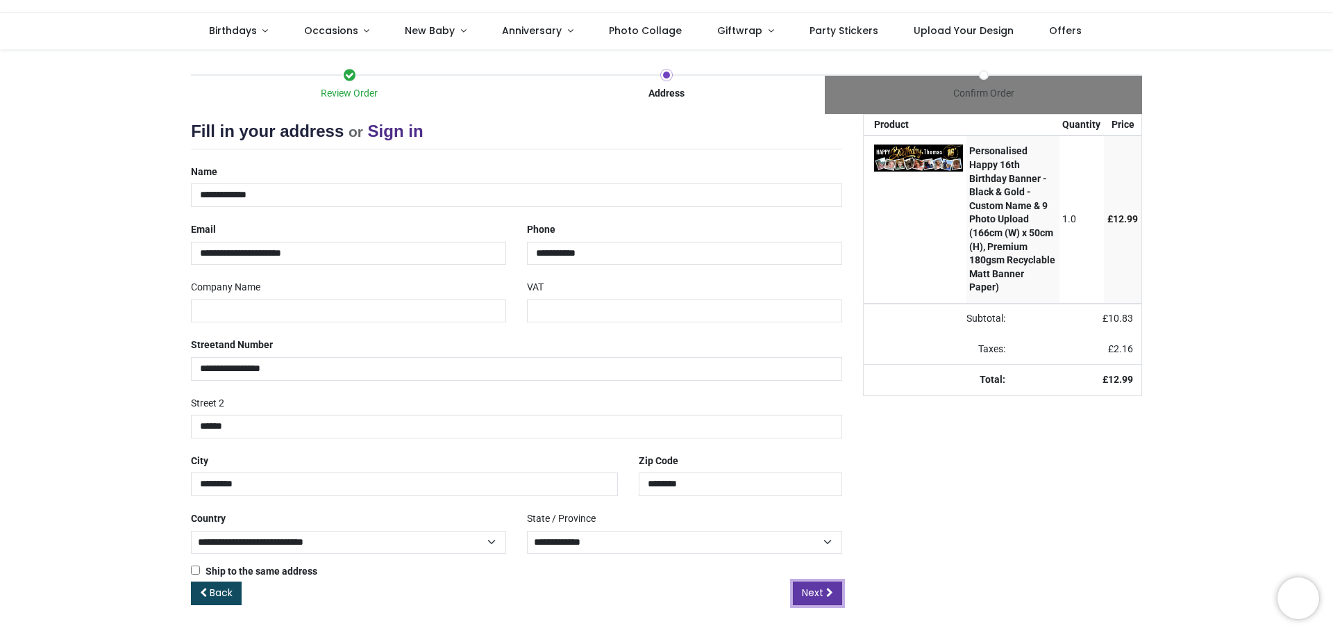 This screenshot has width=1333, height=633. I want to click on a: Sign in, so click(396, 131).